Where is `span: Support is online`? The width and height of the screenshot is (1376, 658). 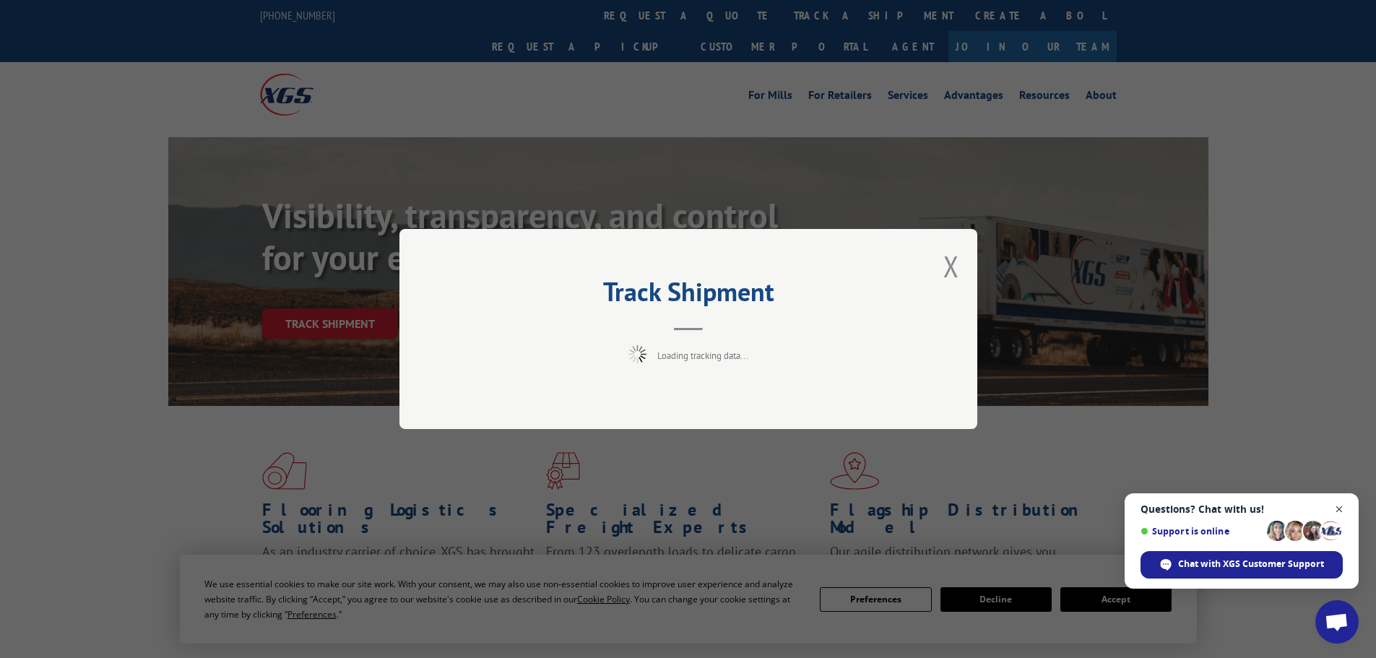 span: Support is online is located at coordinates (1201, 531).